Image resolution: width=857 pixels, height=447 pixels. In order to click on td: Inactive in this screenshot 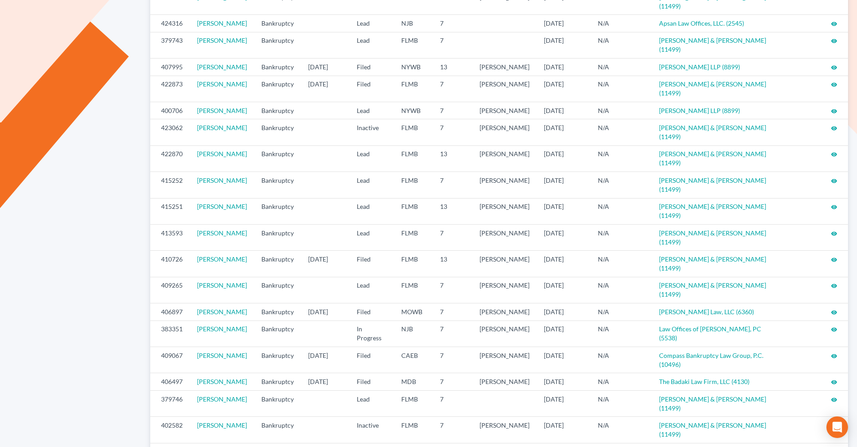, I will do `click(372, 430)`.